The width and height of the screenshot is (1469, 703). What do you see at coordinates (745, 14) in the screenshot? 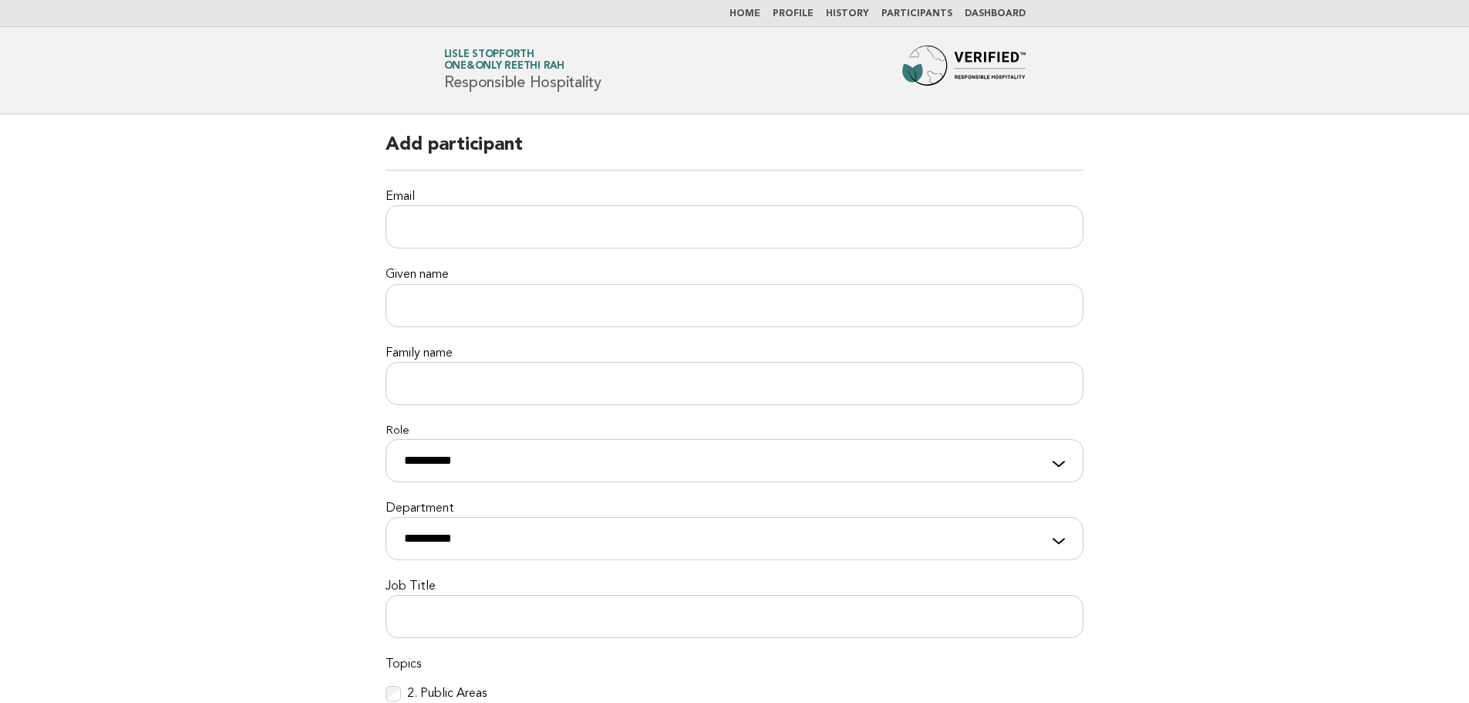
I see `a: Home` at bounding box center [745, 14].